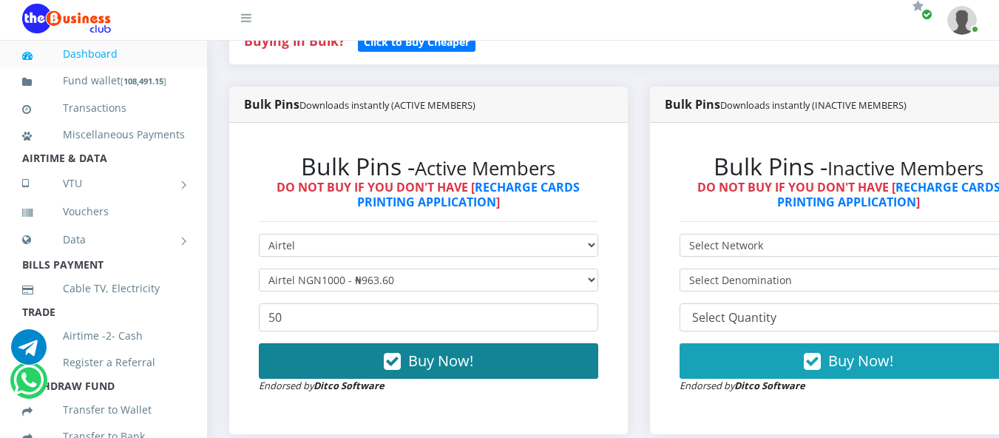 The height and width of the screenshot is (438, 999). What do you see at coordinates (104, 362) in the screenshot?
I see `a: Register a Referral` at bounding box center [104, 362].